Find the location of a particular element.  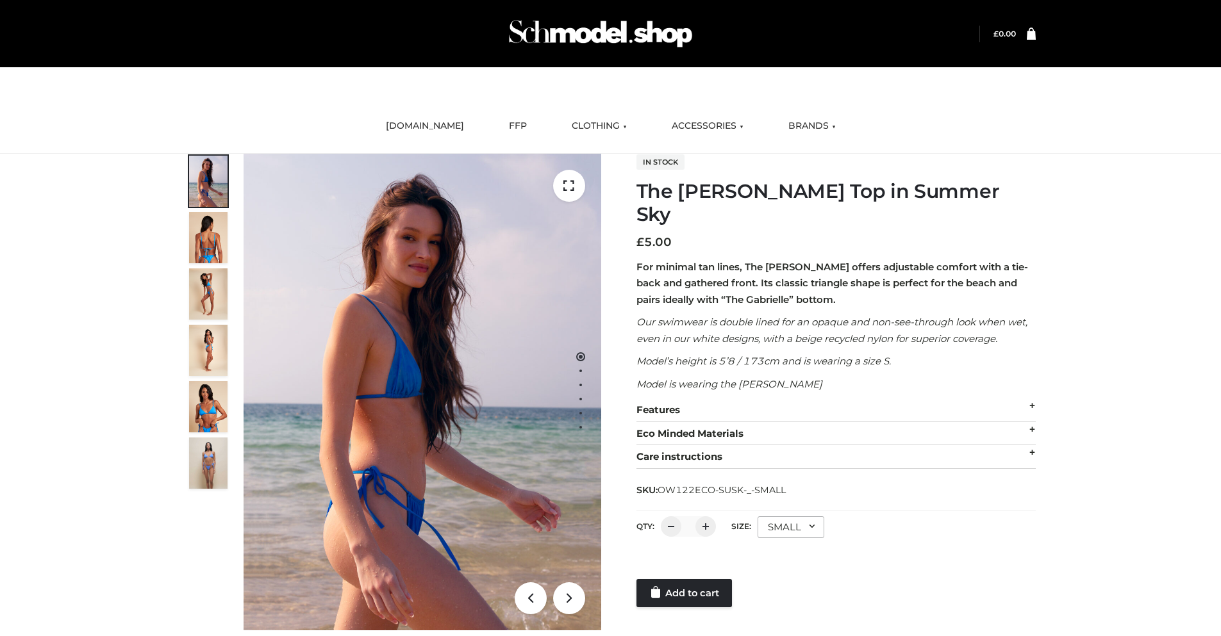

img: 1.Alex-top_SS-1_4464b1e7-c2c9-4e4b-a62c-58381cd673c0 (1) is located at coordinates (422, 392).